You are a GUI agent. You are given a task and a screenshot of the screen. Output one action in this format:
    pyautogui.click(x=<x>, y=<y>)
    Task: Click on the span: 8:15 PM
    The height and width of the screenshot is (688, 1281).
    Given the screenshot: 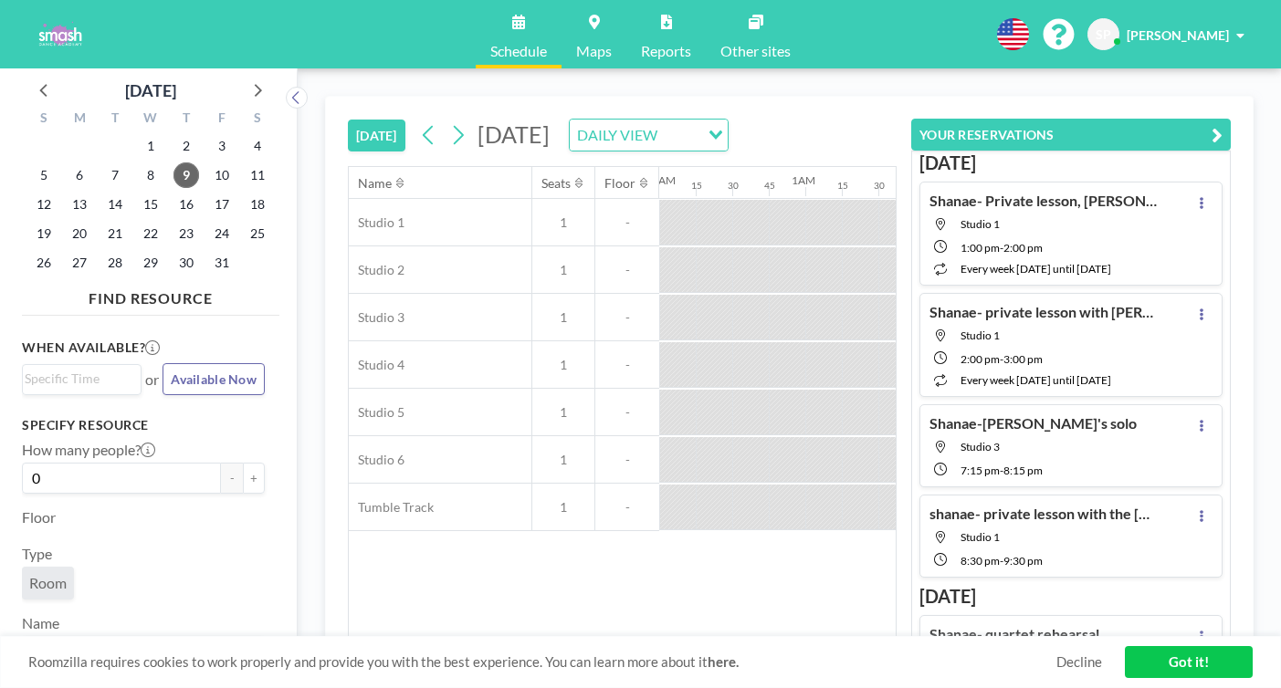 What is the action you would take?
    pyautogui.click(x=1022, y=470)
    